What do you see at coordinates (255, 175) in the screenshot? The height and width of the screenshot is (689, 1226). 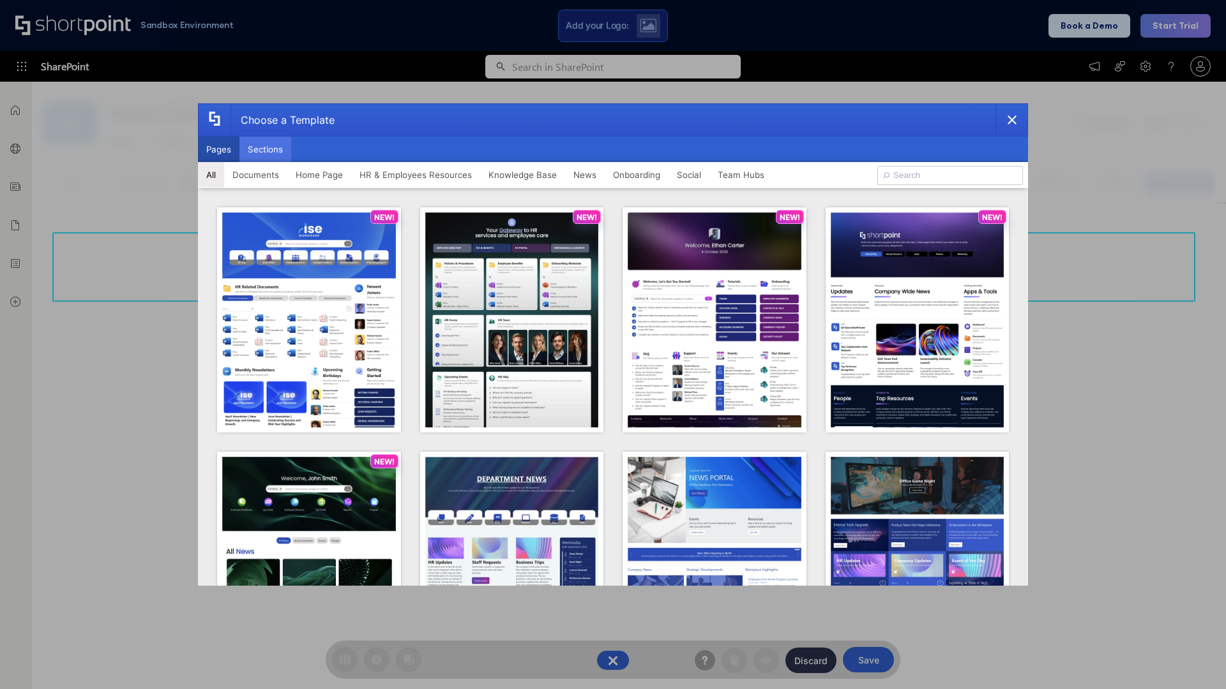 I see `button: Documents` at bounding box center [255, 175].